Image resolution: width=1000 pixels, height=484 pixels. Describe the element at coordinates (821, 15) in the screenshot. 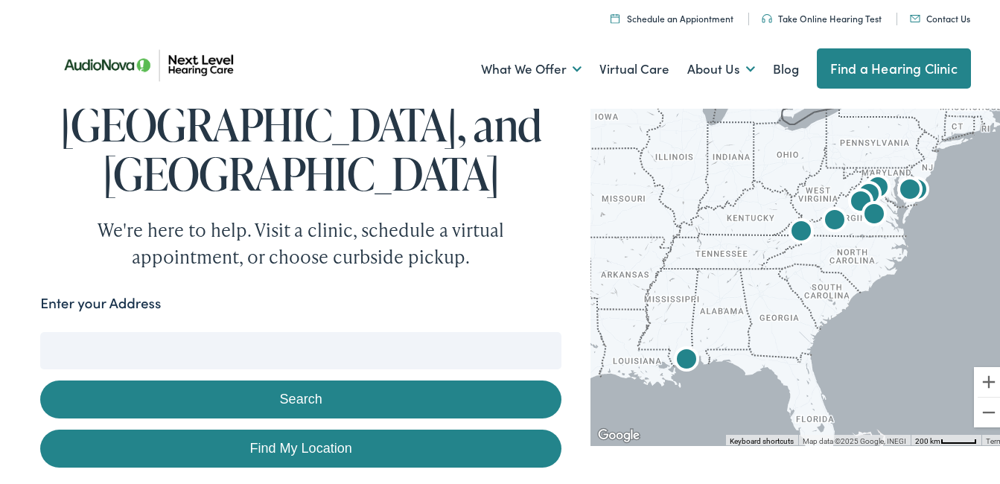

I see `a: Take Online Hearing Test` at that location.